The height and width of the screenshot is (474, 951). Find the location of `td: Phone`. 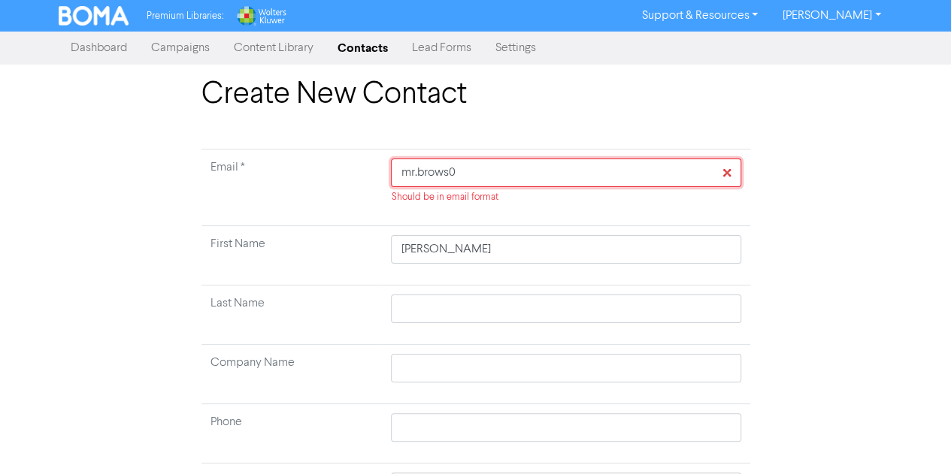

td: Phone is located at coordinates (292, 434).